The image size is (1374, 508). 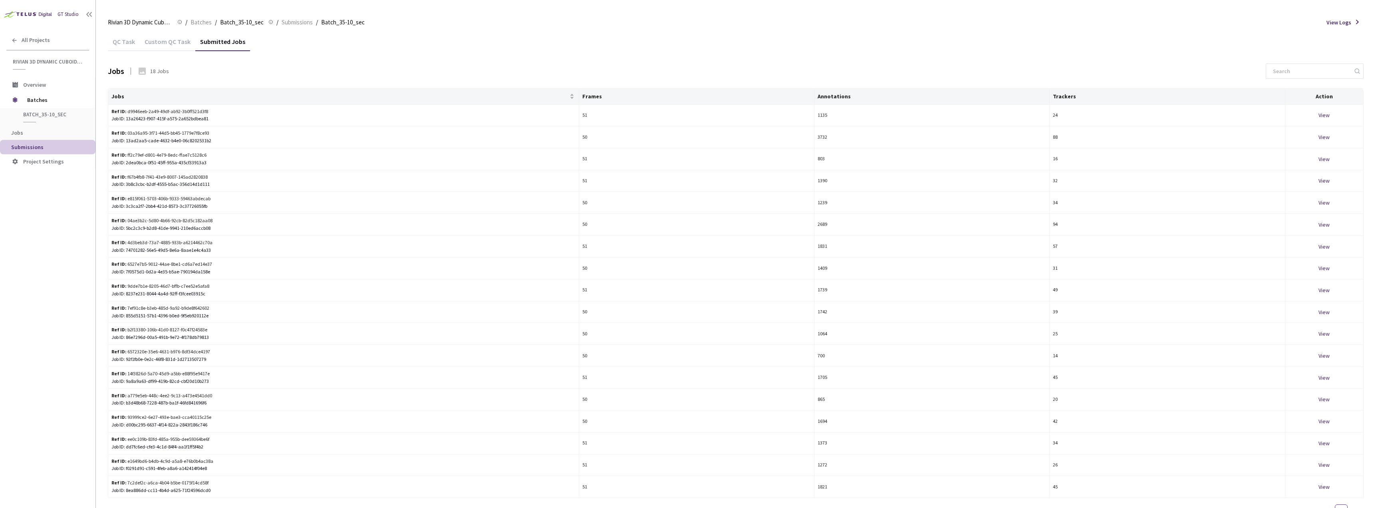 I want to click on div: Job ID: 74701282-56e5-49d5-8e6a-8aae1e4c4a33, so click(x=344, y=250).